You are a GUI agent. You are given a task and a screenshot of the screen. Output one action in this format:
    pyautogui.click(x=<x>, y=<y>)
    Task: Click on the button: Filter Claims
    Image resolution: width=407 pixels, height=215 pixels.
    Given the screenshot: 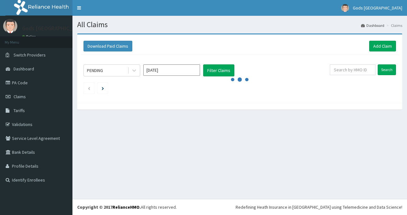 What is the action you would take?
    pyautogui.click(x=219, y=70)
    